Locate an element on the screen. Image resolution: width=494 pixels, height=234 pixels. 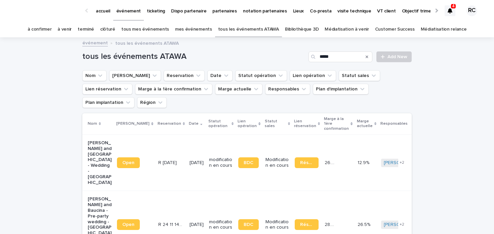
button: Nom is located at coordinates (94, 76).